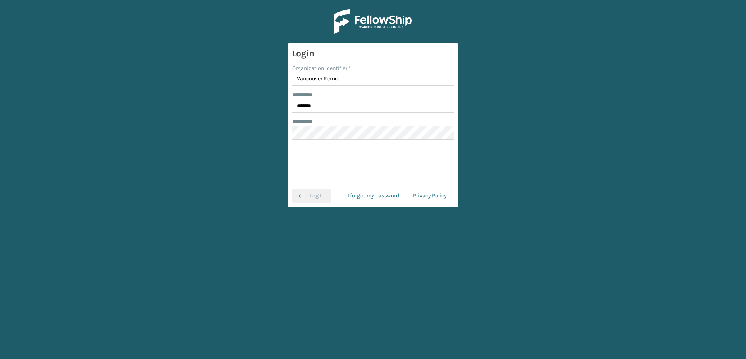  I want to click on button: Log In, so click(311, 196).